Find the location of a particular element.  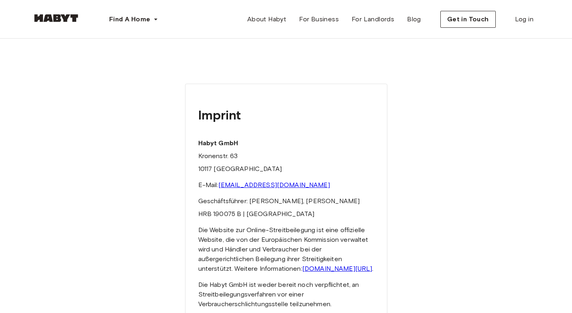

img: Habyt is located at coordinates (56, 18).